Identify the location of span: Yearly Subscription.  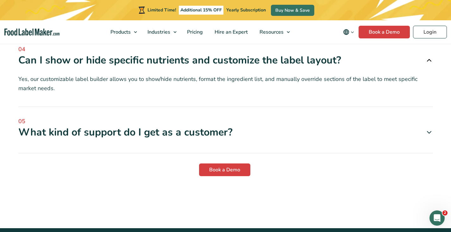
(246, 10).